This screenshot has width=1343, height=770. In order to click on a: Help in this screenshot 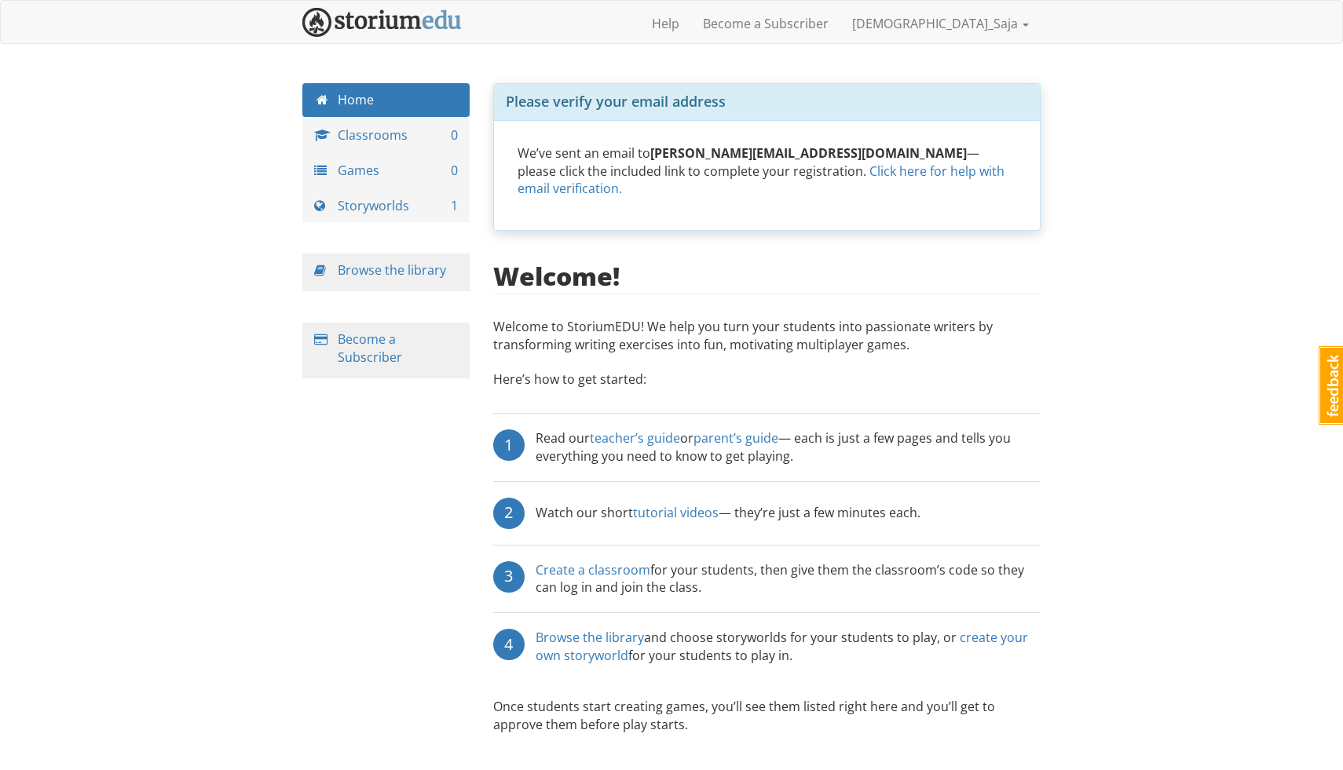, I will do `click(665, 24)`.